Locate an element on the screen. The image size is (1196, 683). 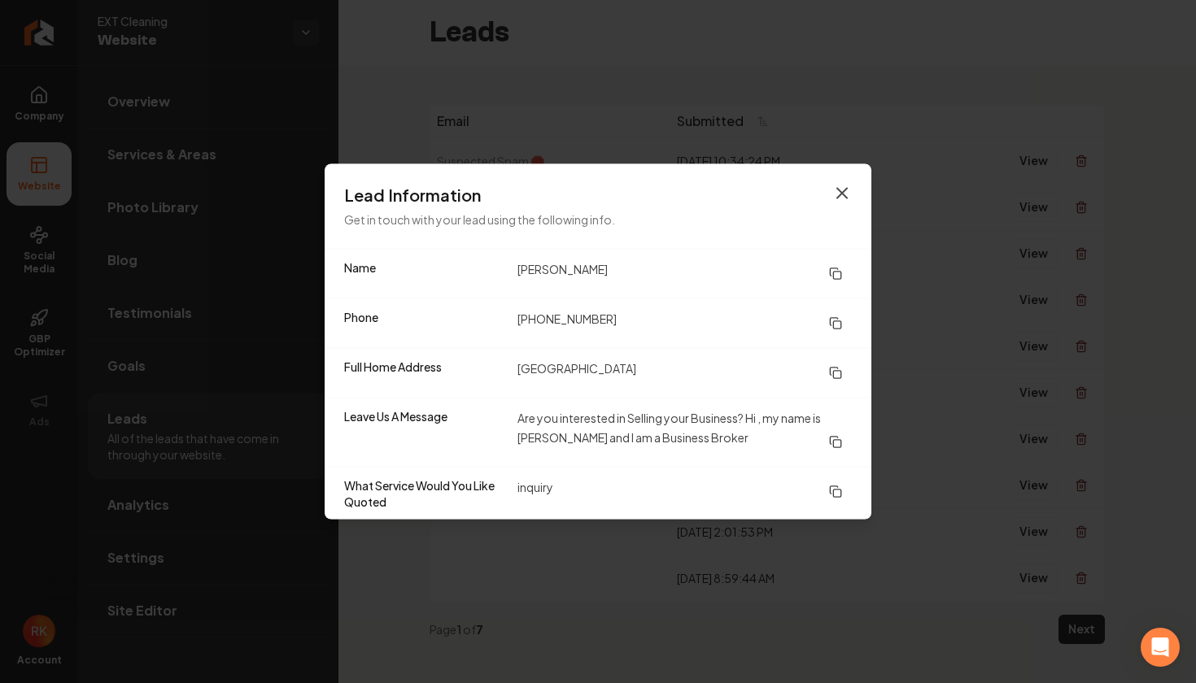
dt: Full Home Address is located at coordinates (424, 373).